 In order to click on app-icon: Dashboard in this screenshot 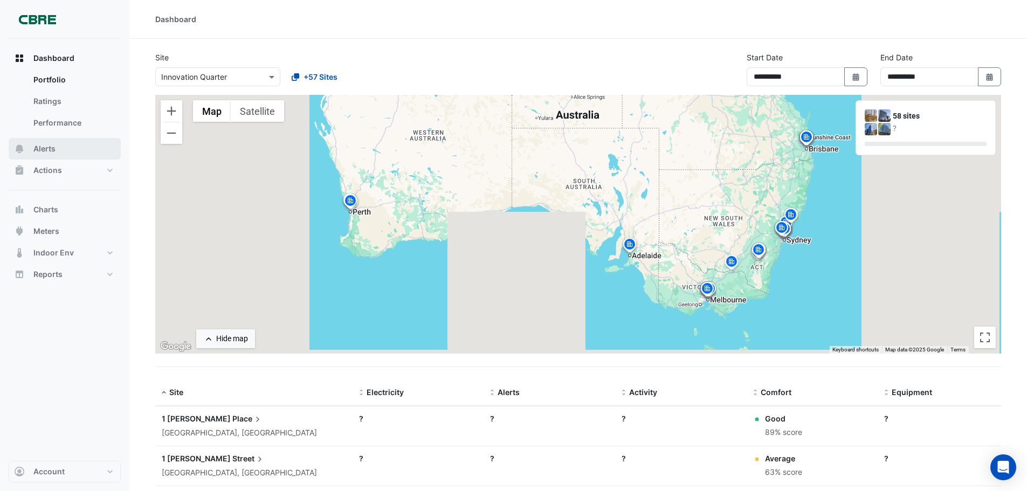, I will do `click(19, 58)`.